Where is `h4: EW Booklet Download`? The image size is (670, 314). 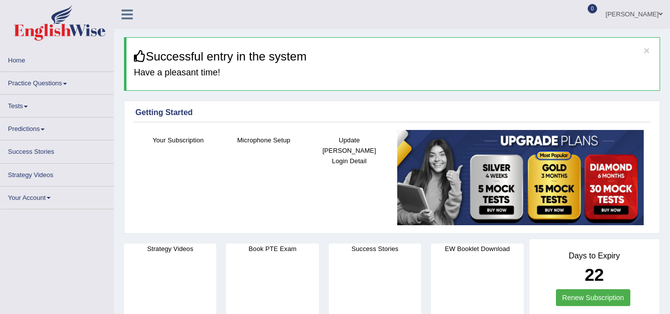
h4: EW Booklet Download is located at coordinates (477, 248).